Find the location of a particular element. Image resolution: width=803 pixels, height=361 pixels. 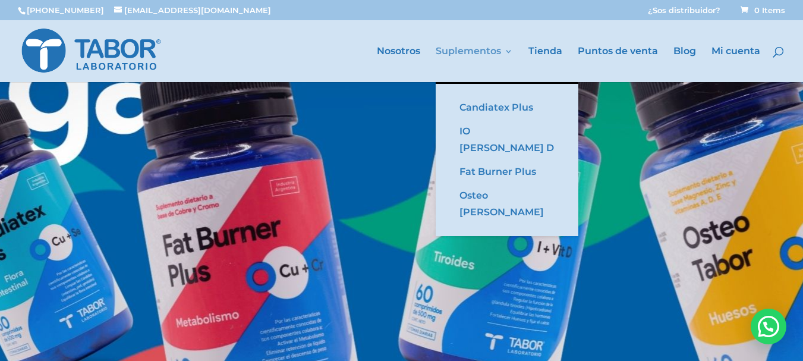

a: Candiatex Plus is located at coordinates (507, 108).